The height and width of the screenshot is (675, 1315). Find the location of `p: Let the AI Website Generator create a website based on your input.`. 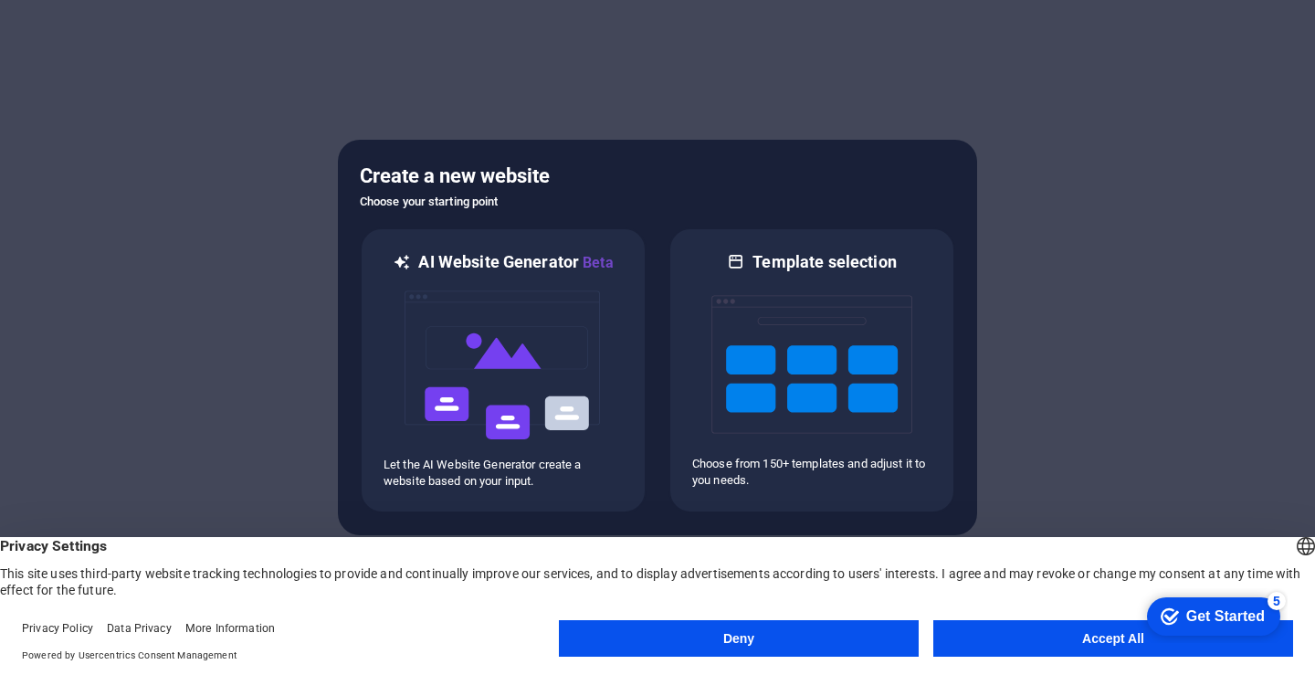

p: Let the AI Website Generator create a website based on your input. is located at coordinates (503, 473).